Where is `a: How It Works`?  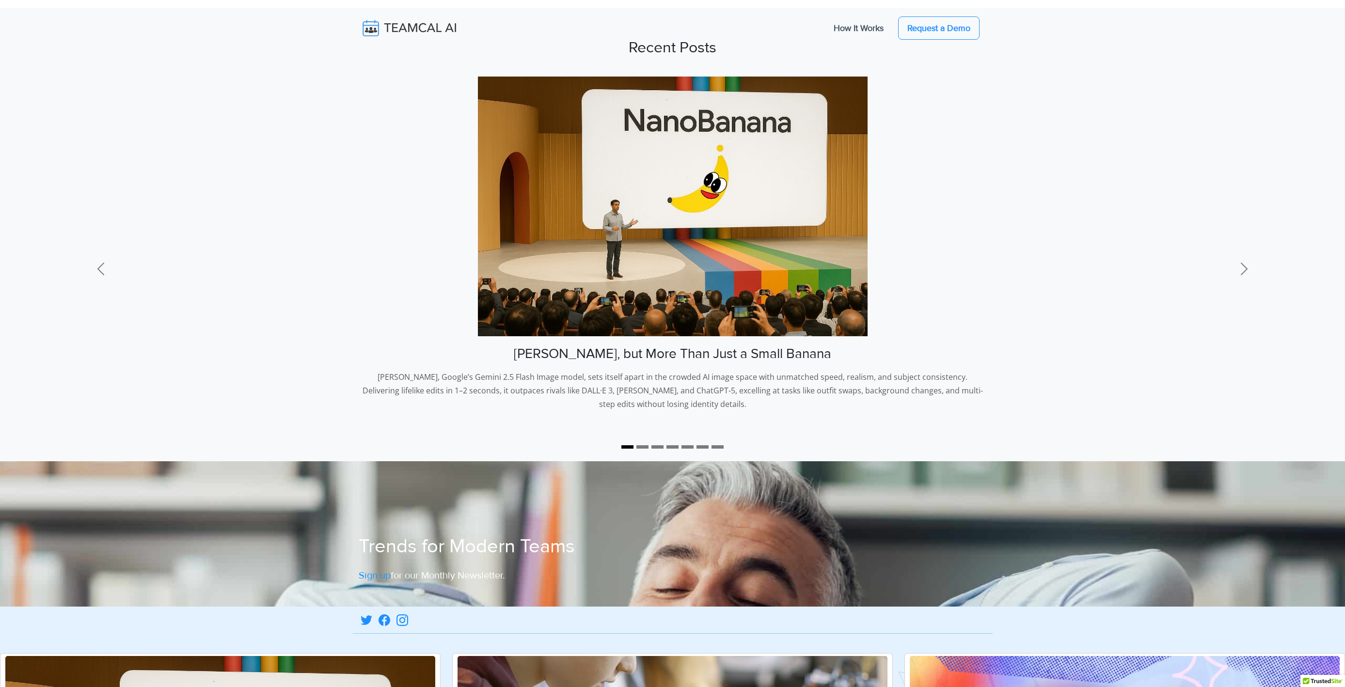 a: How It Works is located at coordinates (858, 28).